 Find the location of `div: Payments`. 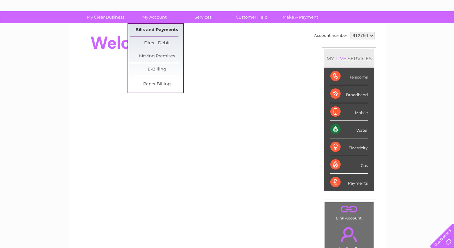

div: Payments is located at coordinates (349, 182).